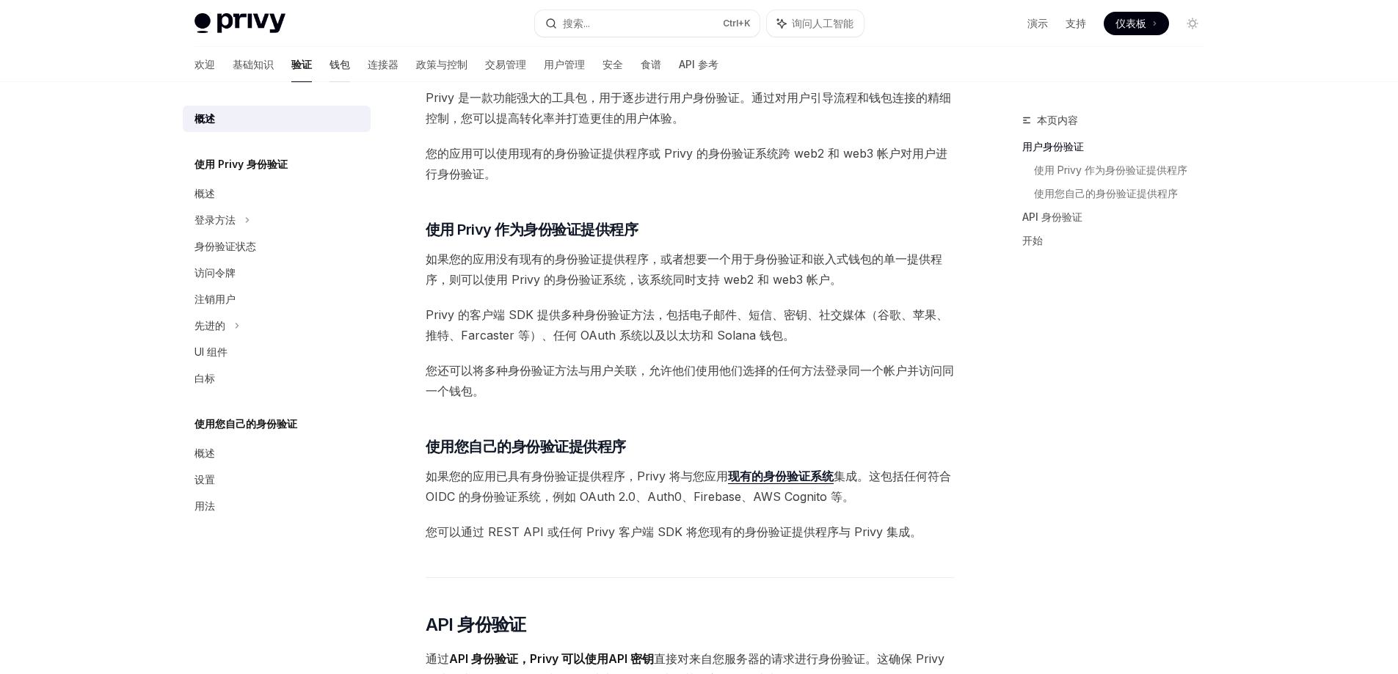 The width and height of the screenshot is (1398, 674). What do you see at coordinates (241, 164) in the screenshot?
I see `font: 使用 Privy 身份验证` at bounding box center [241, 164].